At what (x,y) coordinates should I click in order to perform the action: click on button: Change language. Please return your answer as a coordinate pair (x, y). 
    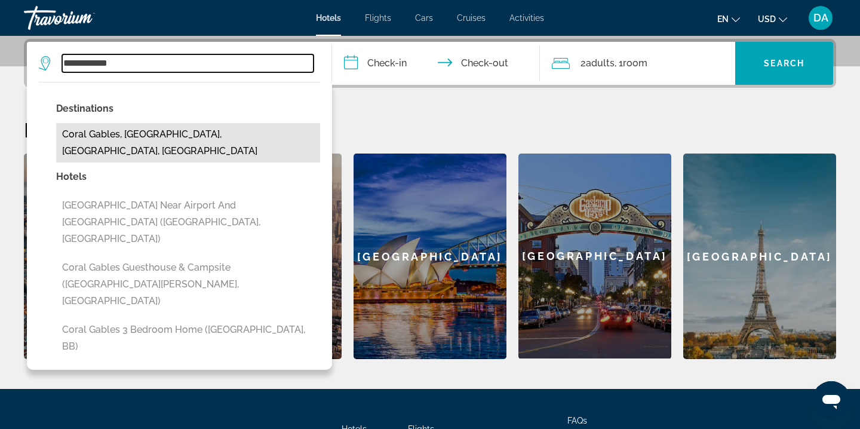
    Looking at the image, I should click on (728, 19).